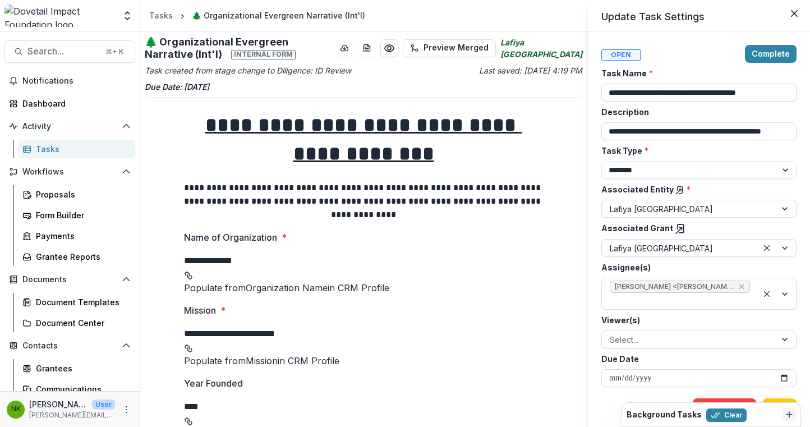  What do you see at coordinates (727, 415) in the screenshot?
I see `button: Clear` at bounding box center [727, 415].